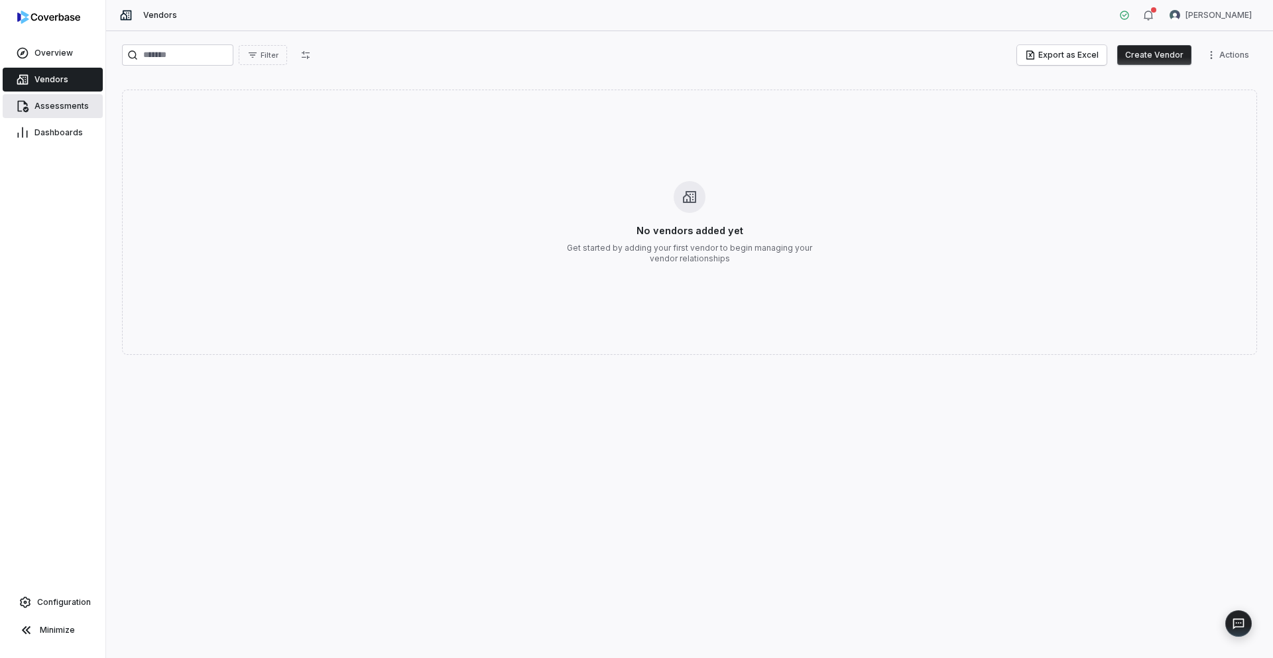  What do you see at coordinates (52, 133) in the screenshot?
I see `a: Dashboards` at bounding box center [52, 133].